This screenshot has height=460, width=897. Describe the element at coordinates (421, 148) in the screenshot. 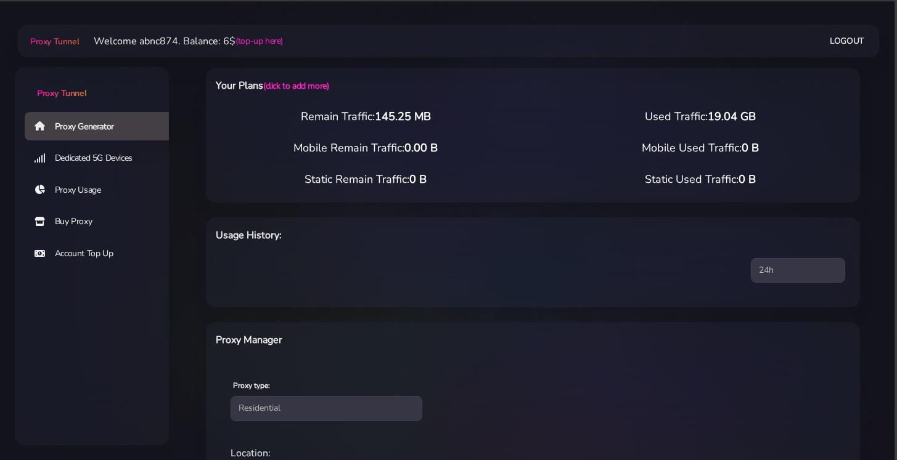

I see `span: 0.00 B` at that location.